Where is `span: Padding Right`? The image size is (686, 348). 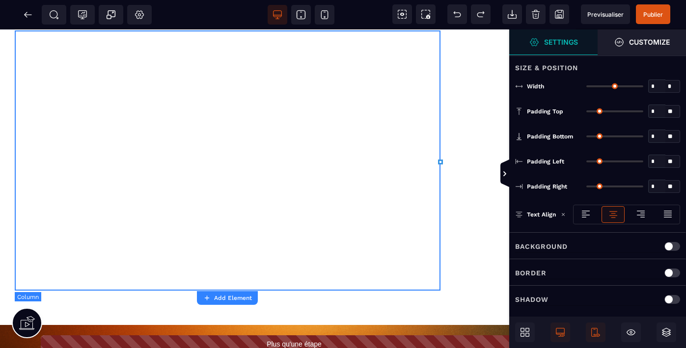
span: Padding Right is located at coordinates (547, 187).